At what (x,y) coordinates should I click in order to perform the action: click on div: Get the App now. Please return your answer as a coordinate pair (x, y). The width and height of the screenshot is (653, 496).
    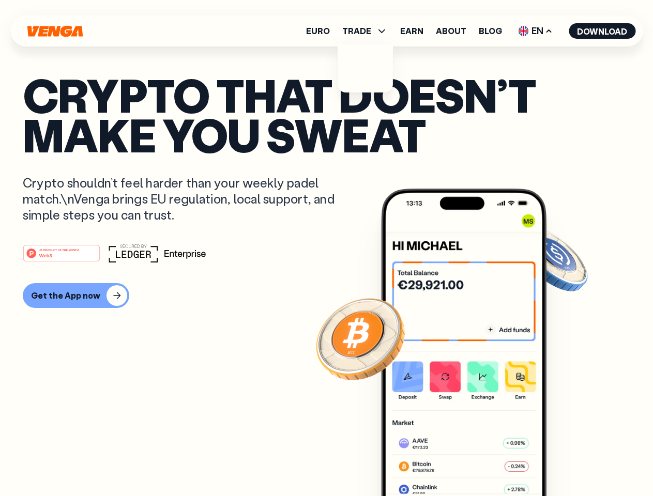
    Looking at the image, I should click on (66, 296).